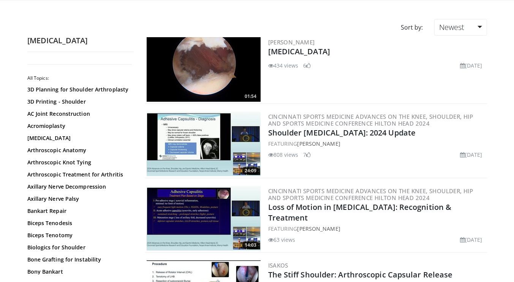 The height and width of the screenshot is (282, 514). What do you see at coordinates (460, 27) in the screenshot?
I see `a: Newest` at bounding box center [460, 27].